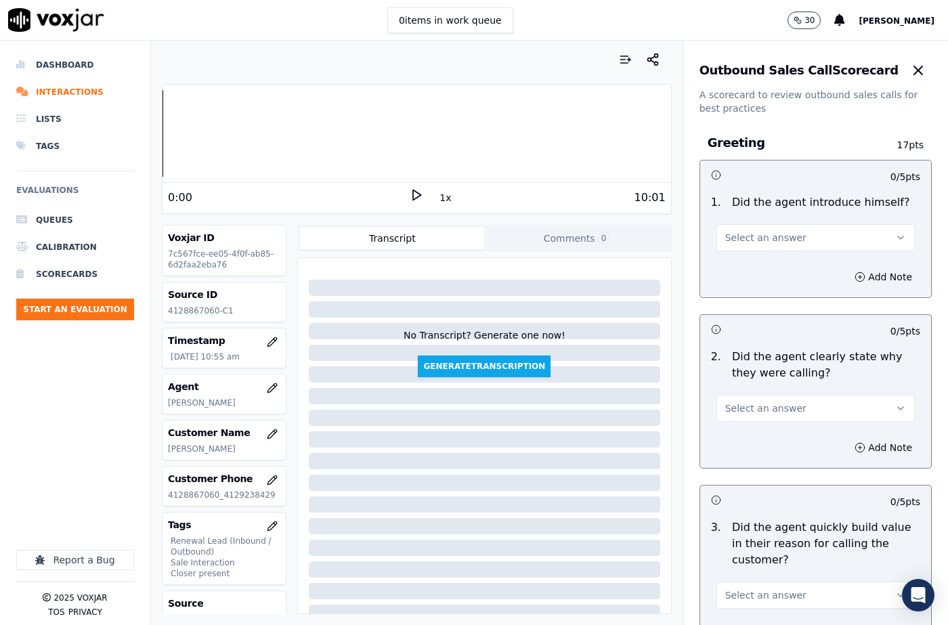 The image size is (948, 625). I want to click on h3: Customer Name, so click(224, 432).